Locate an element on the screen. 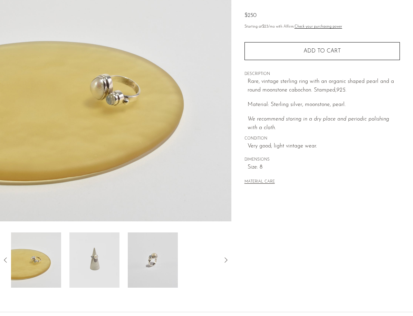  span: Size: 8 is located at coordinates (324, 168).